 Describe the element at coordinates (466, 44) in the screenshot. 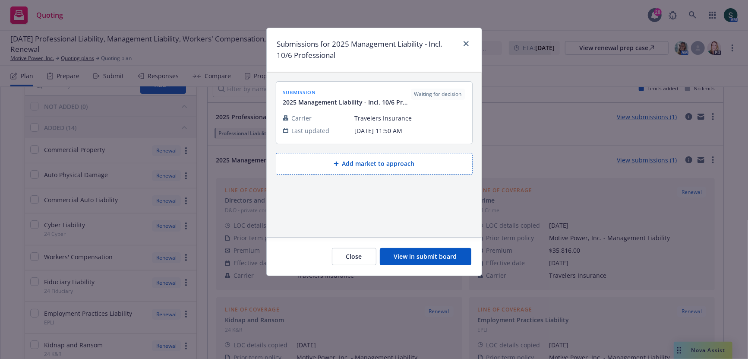

I see `a: close` at that location.